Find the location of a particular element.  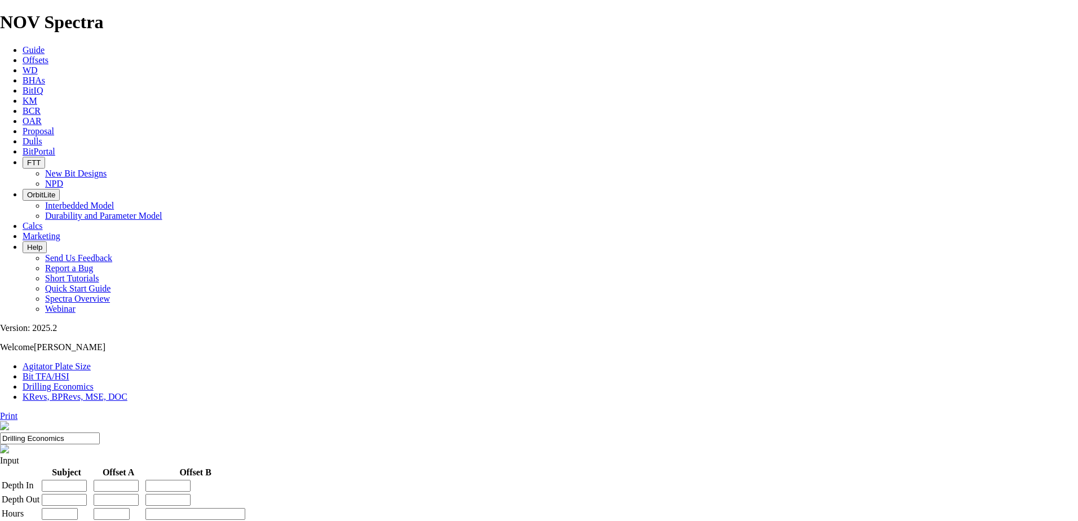

span: Proposal is located at coordinates (38, 131).